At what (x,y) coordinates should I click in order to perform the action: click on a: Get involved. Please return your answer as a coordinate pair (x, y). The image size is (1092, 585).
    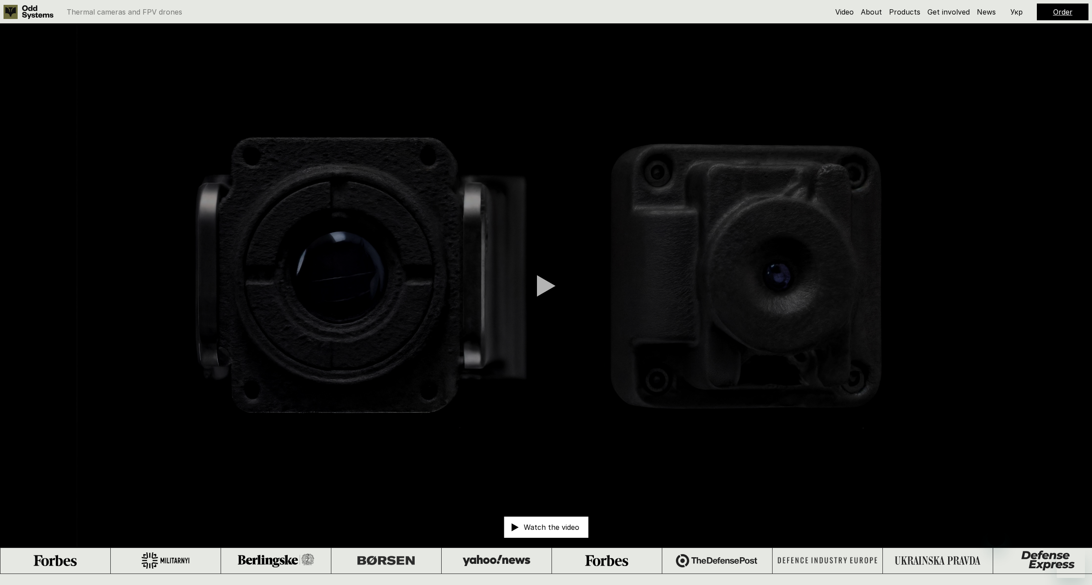
    Looking at the image, I should click on (949, 12).